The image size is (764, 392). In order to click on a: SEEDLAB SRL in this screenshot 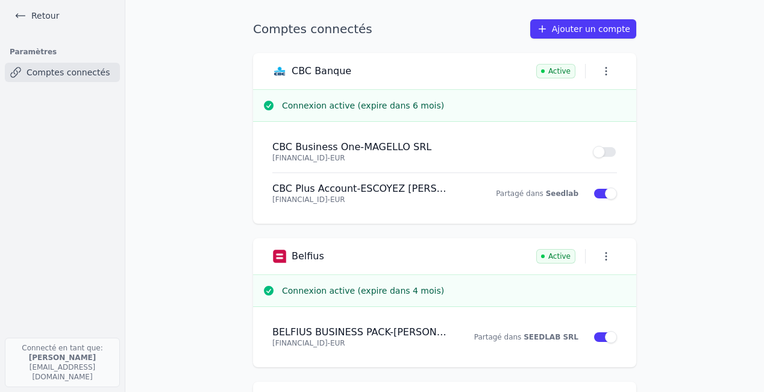, I will do `click(551, 337)`.